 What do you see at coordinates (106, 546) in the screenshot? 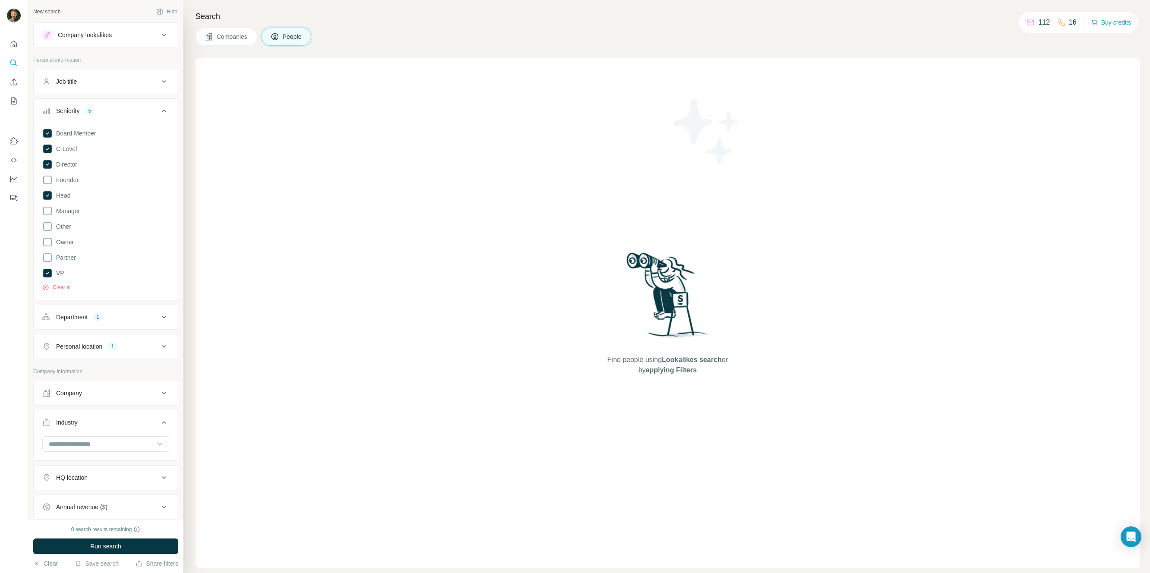
I see `button: Run search` at bounding box center [106, 546].